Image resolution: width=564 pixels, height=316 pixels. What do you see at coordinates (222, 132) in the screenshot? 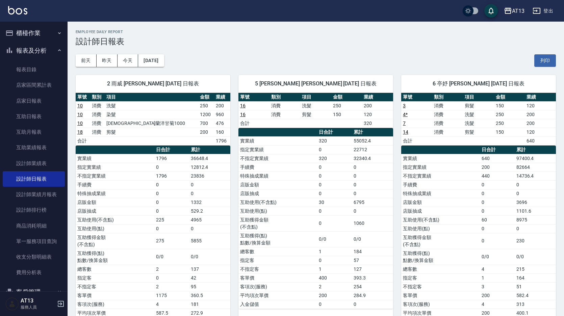
I see `td: 160` at bounding box center [222, 132].